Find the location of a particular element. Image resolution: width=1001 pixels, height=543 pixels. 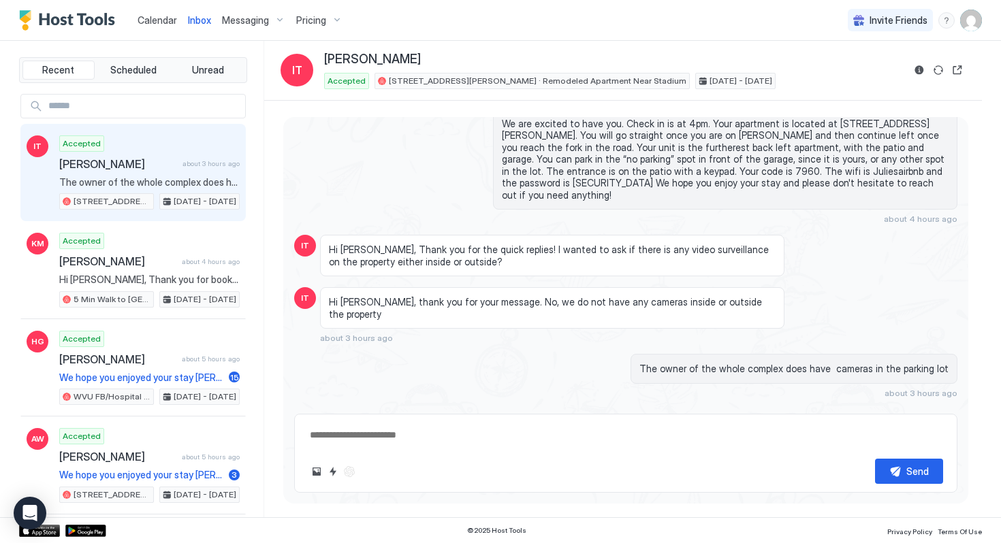

div: Google Play Store is located at coordinates (86, 531).